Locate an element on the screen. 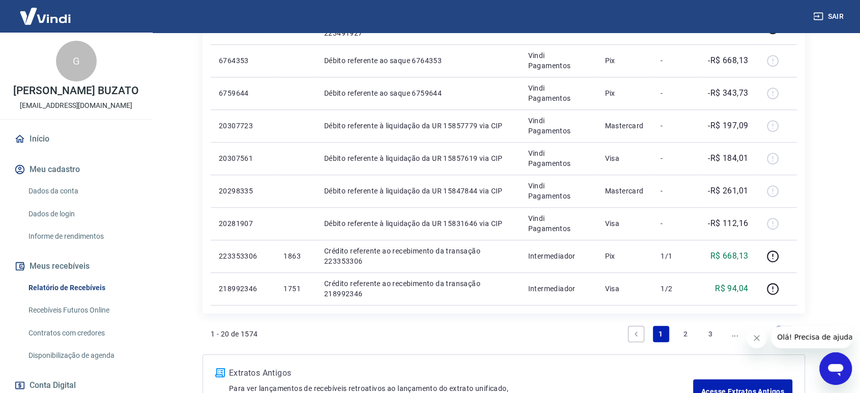 The image size is (860, 393). p: R$ 94,04 is located at coordinates (731, 288).